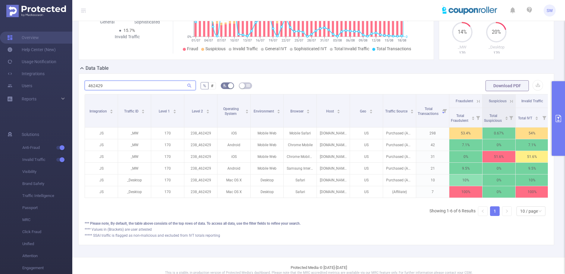 The image size is (565, 274). I want to click on tspan: 03/08, so click(337, 40).